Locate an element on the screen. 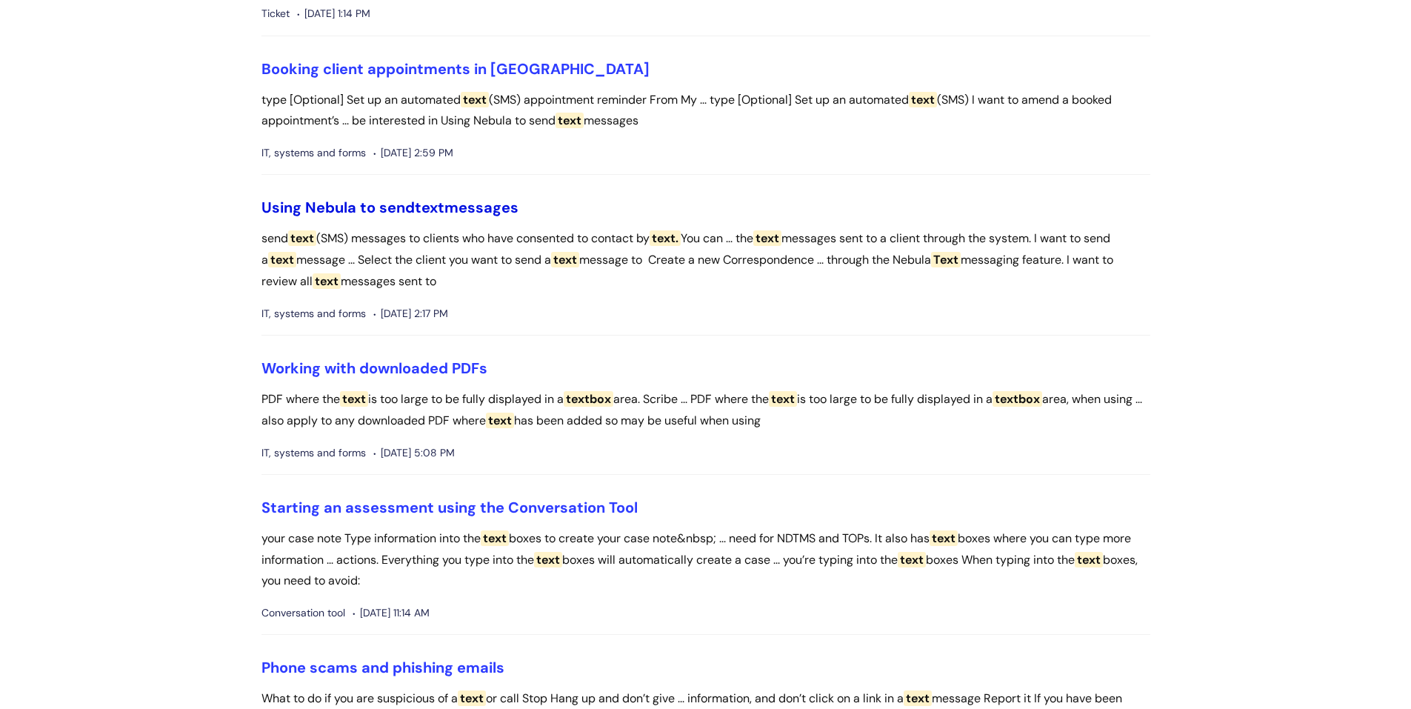  p: send (SMS) messages to clients who have consented to contact by You can ... the messages sent to ... is located at coordinates (706, 260).